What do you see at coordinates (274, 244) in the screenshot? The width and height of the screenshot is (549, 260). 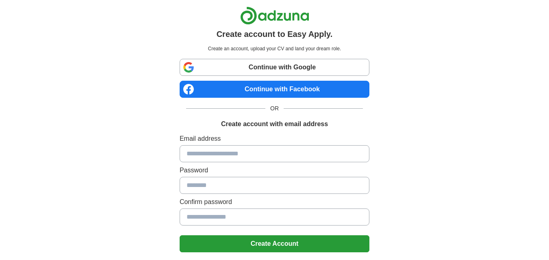 I see `button: Create Account` at bounding box center [274, 244].